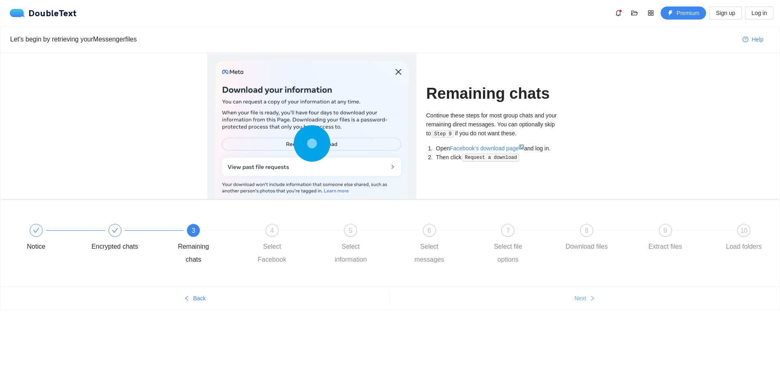 Image resolution: width=780 pixels, height=384 pixels. Describe the element at coordinates (367, 245) in the screenshot. I see `div: 5Select information` at that location.